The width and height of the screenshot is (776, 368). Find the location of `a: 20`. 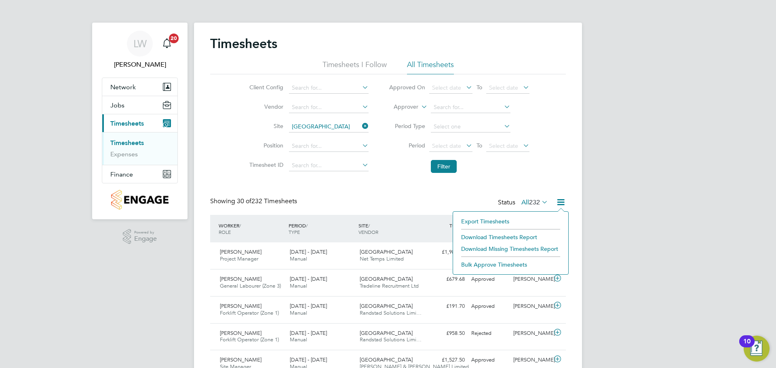

a: 20 is located at coordinates (167, 44).